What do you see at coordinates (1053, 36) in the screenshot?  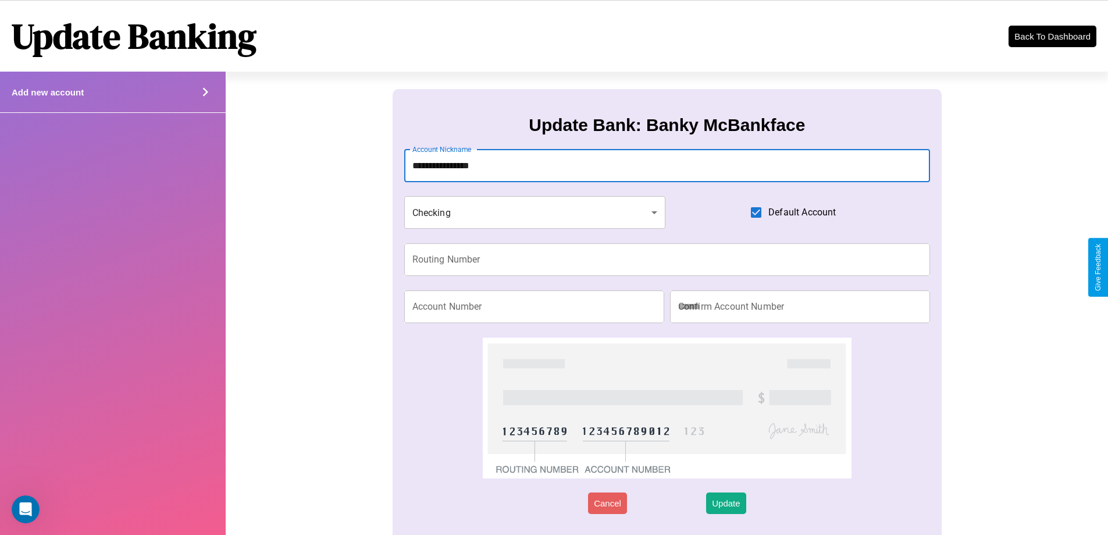 I see `button: Back To Dashboard` at bounding box center [1053, 36].